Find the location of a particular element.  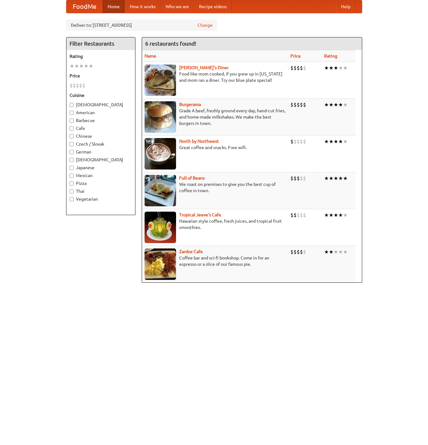

label: Vegetarian is located at coordinates (101, 199).